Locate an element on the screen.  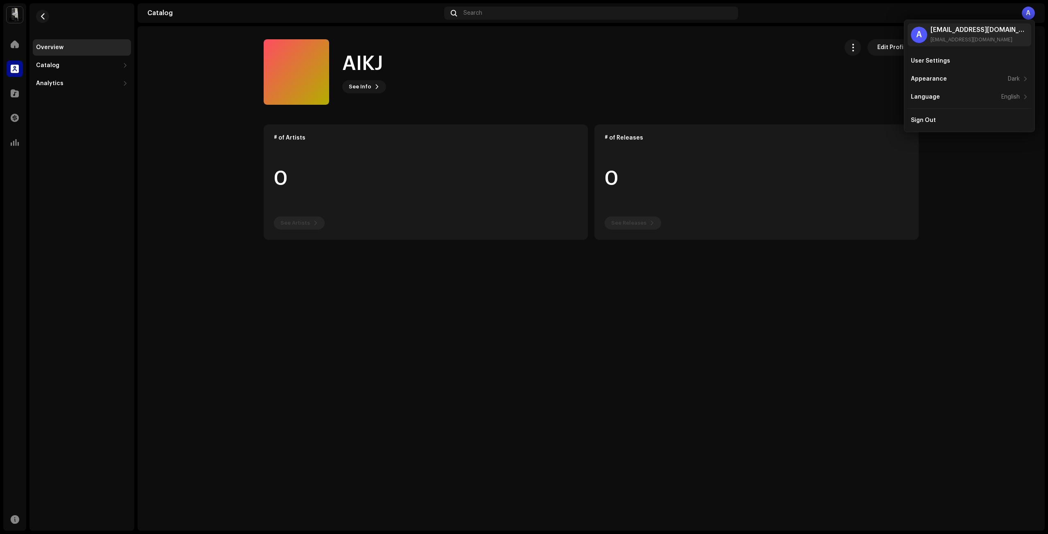
span: Edit Profile is located at coordinates (892, 47).